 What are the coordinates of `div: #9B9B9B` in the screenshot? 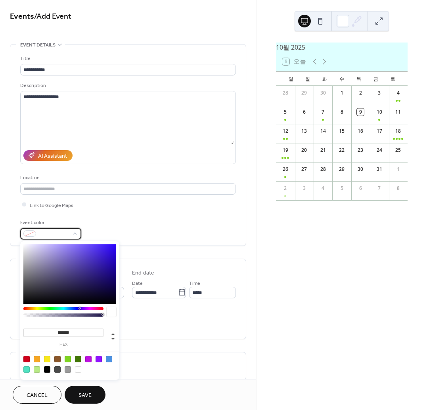 It's located at (68, 369).